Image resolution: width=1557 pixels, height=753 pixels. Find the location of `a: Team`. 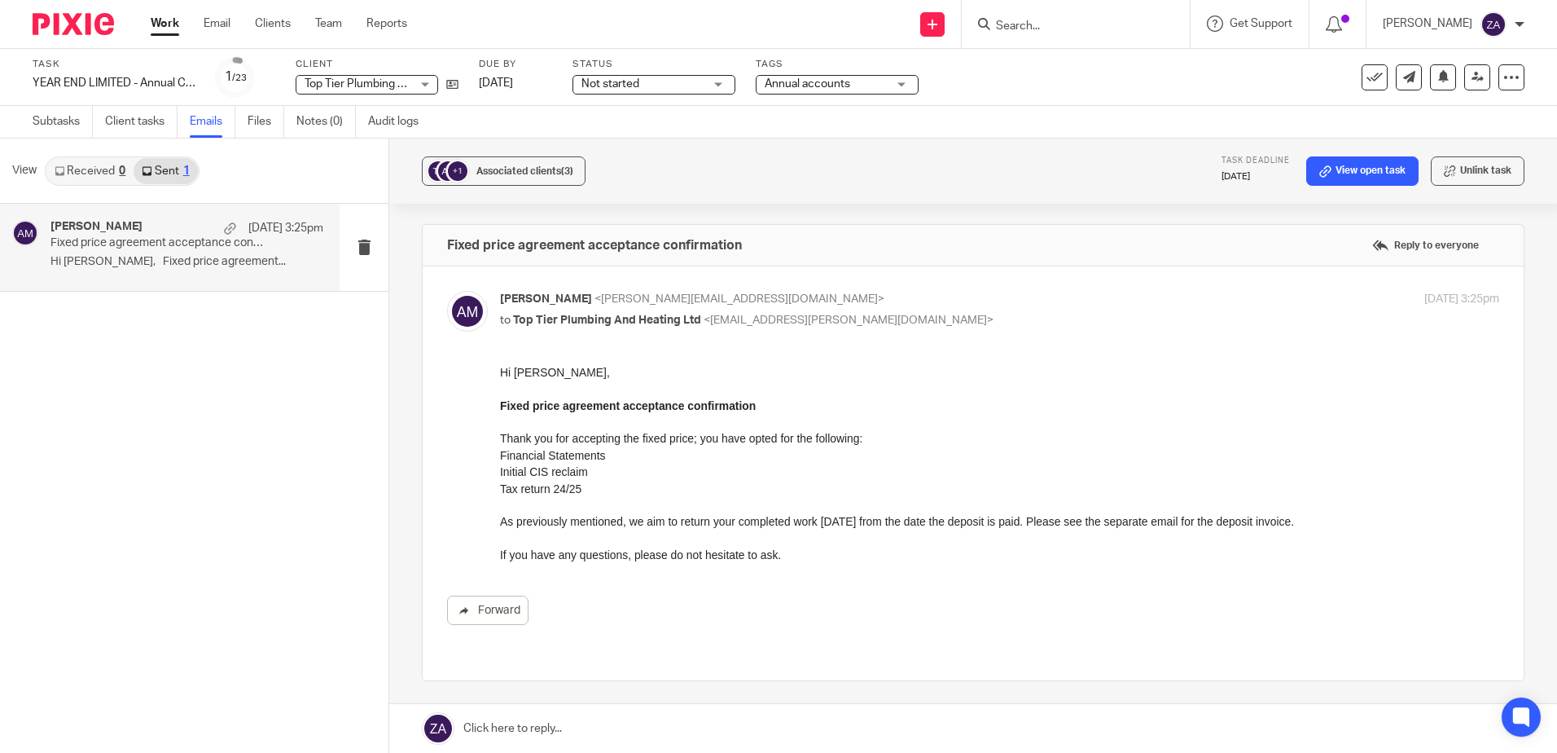

a: Team is located at coordinates (328, 24).